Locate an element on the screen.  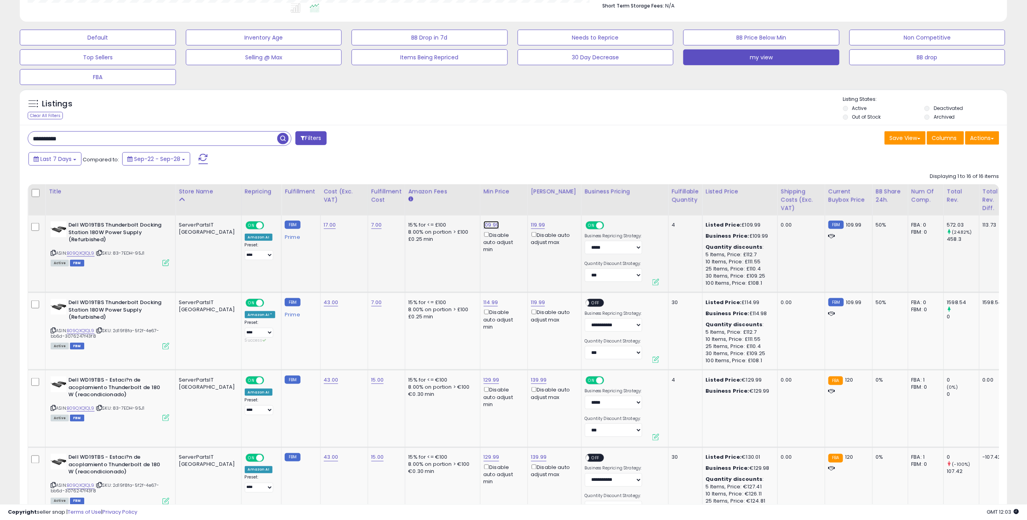
div: Total Rev. Diff. is located at coordinates (994, 200).